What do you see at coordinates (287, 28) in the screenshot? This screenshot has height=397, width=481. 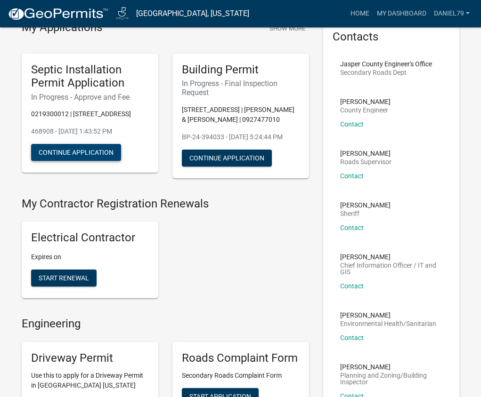 I see `button: Show More` at bounding box center [287, 28].